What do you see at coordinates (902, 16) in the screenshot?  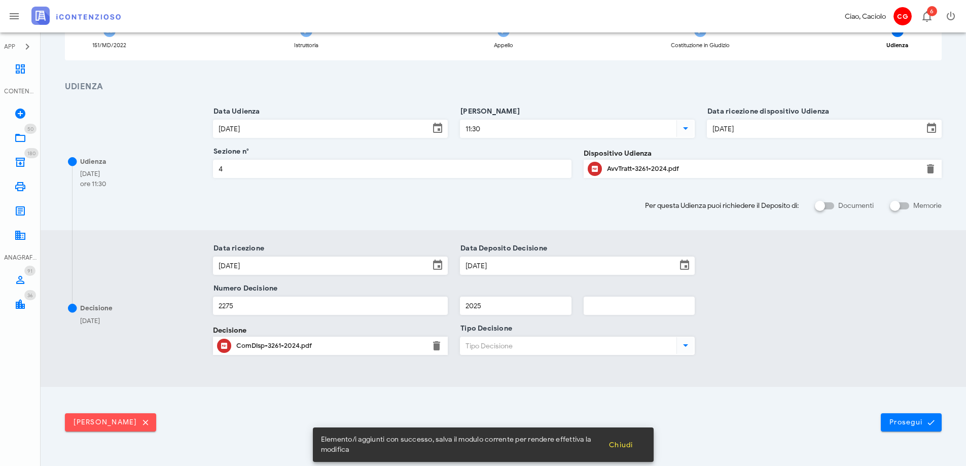 I see `button: CG` at bounding box center [902, 16].